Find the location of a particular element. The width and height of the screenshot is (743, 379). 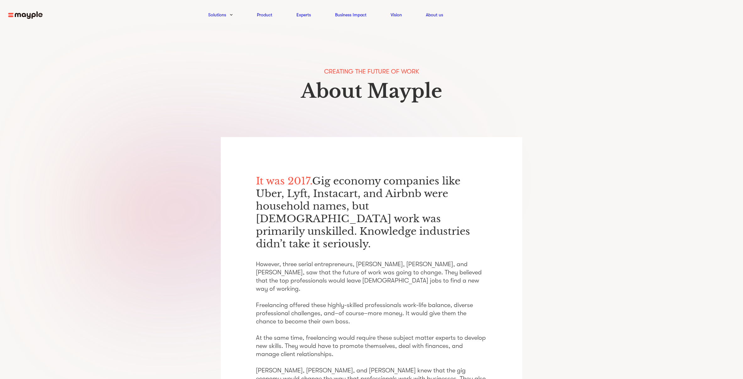

a: About us is located at coordinates (434, 15).